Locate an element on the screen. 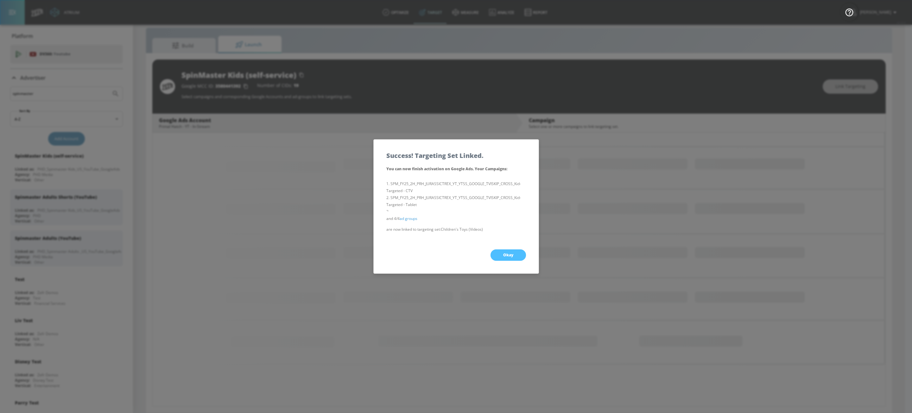 The image size is (912, 413). button: Open Resource Center is located at coordinates (849, 12).